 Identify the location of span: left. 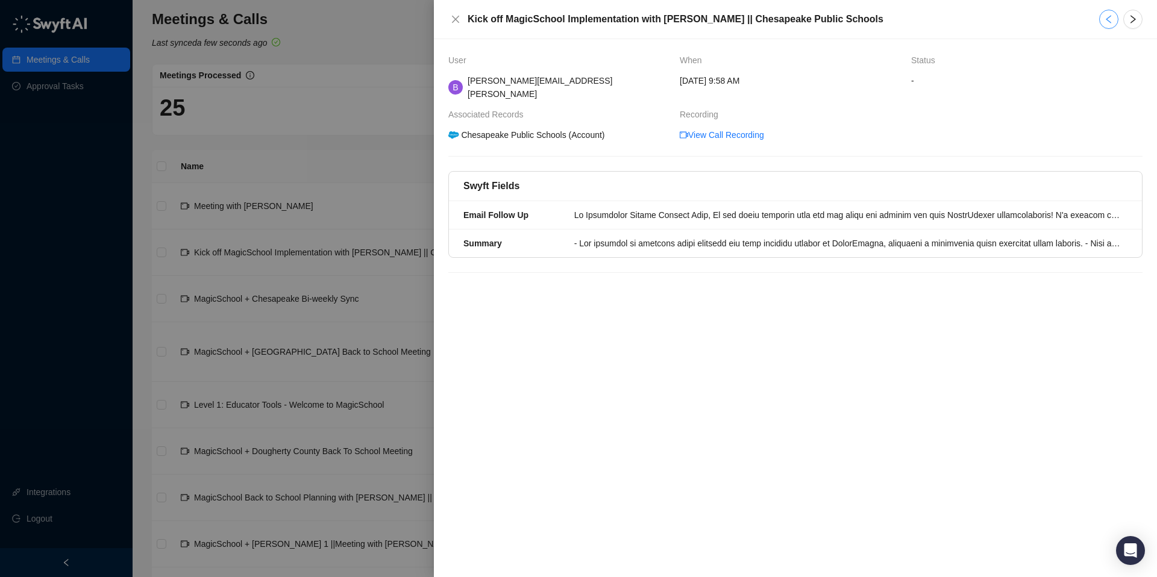
(1108, 19).